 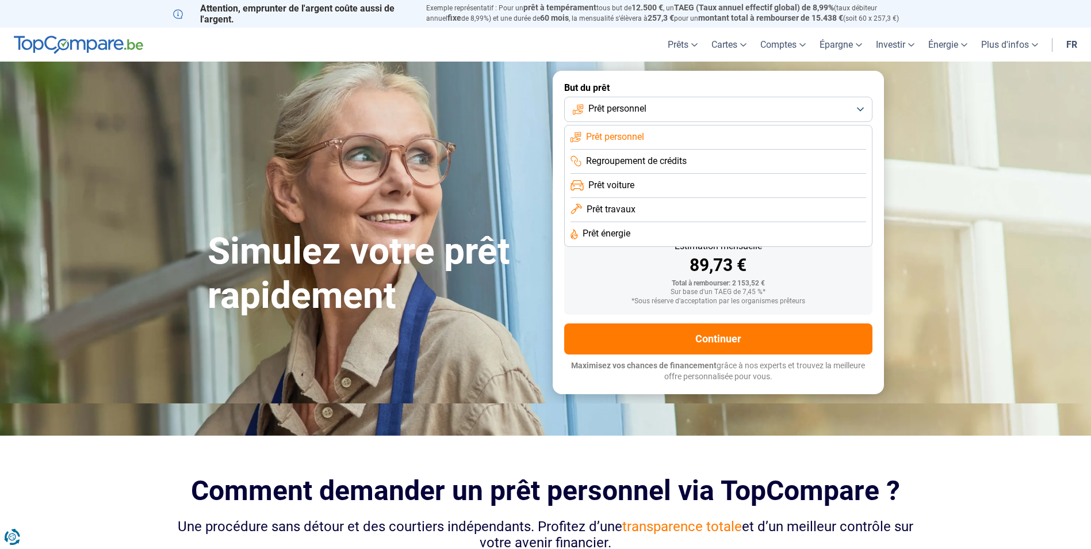 What do you see at coordinates (606, 233) in the screenshot?
I see `span: Prêt énergie` at bounding box center [606, 233].